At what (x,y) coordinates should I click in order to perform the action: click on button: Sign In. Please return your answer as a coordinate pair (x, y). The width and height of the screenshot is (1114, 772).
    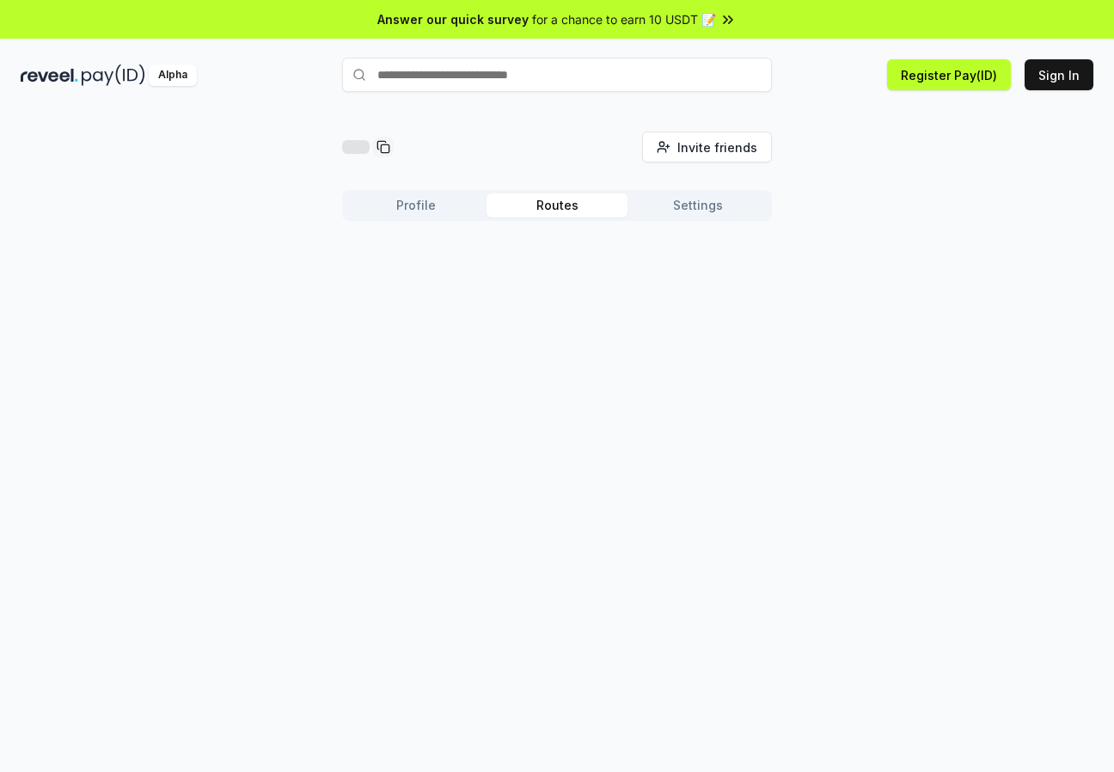
    Looking at the image, I should click on (1059, 75).